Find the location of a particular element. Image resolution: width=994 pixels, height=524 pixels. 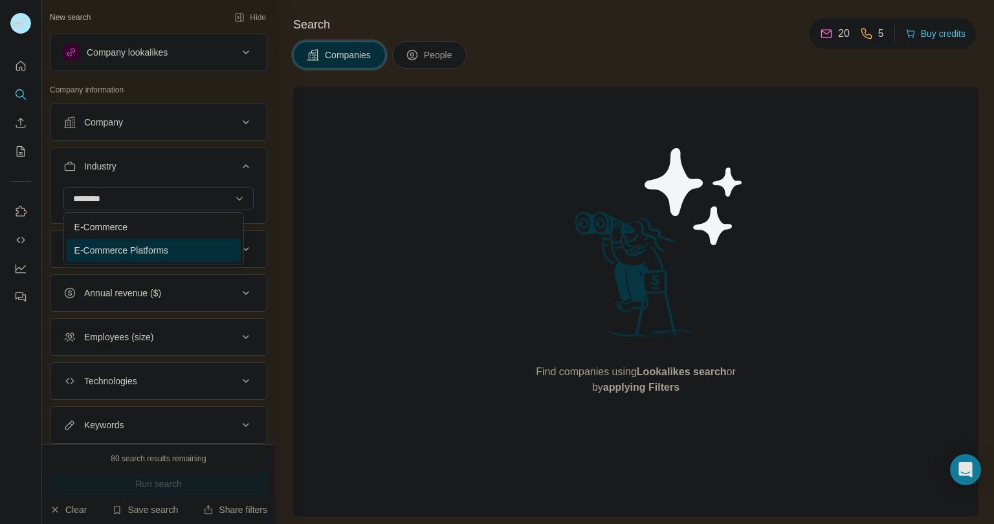

button: Save search is located at coordinates (145, 510).